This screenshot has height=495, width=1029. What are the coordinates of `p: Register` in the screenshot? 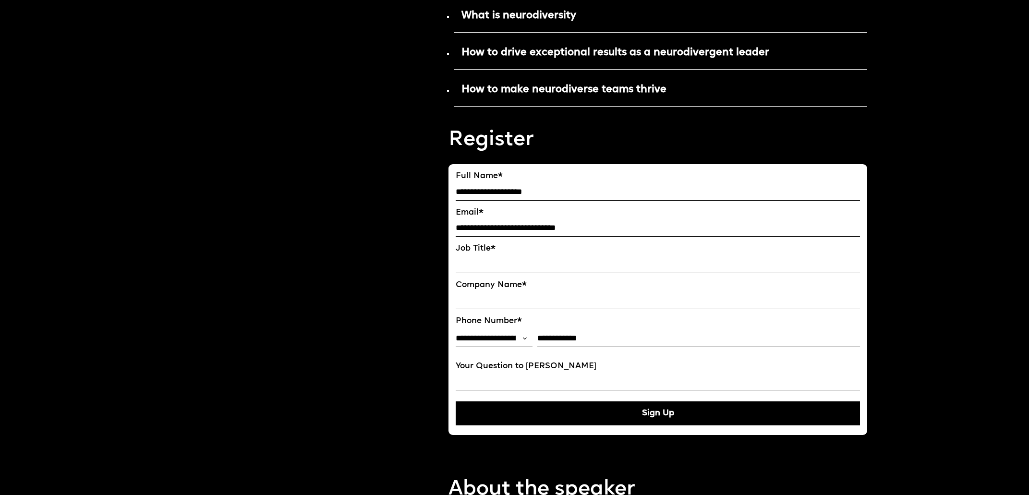 It's located at (658, 140).